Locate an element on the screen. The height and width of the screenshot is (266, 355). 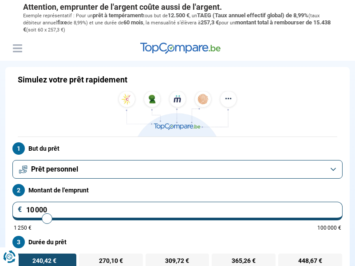
button: Prêt personnel is located at coordinates (178, 170).